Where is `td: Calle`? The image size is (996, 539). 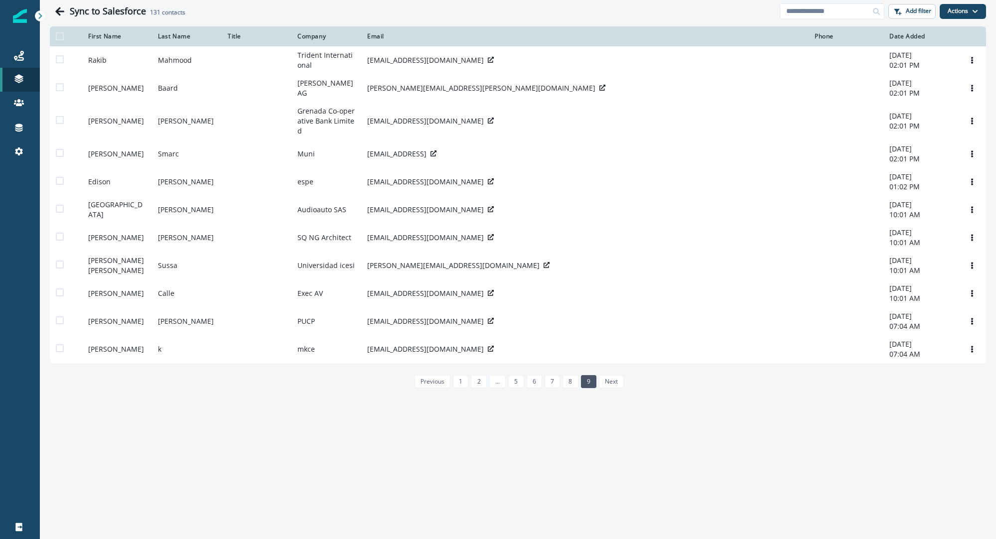
td: Calle is located at coordinates (187, 294).